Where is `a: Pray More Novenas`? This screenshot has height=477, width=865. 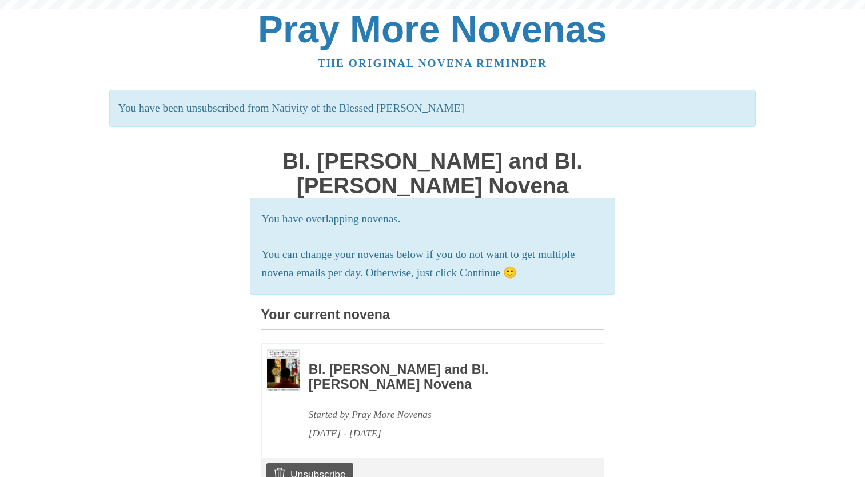 a: Pray More Novenas is located at coordinates (432, 29).